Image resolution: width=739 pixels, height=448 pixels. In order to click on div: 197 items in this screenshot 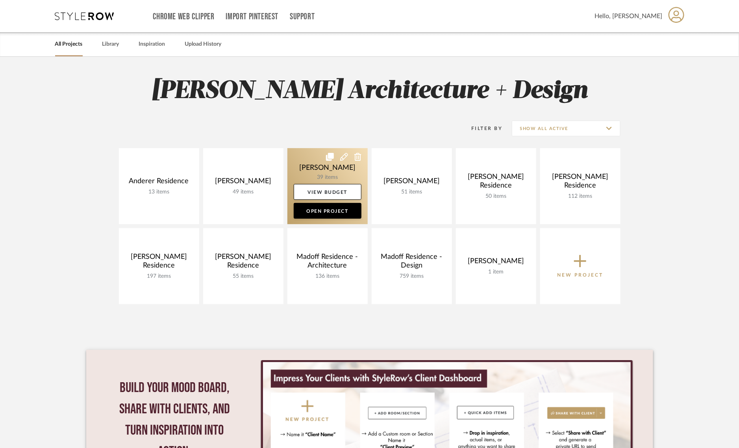, I will do `click(159, 276)`.